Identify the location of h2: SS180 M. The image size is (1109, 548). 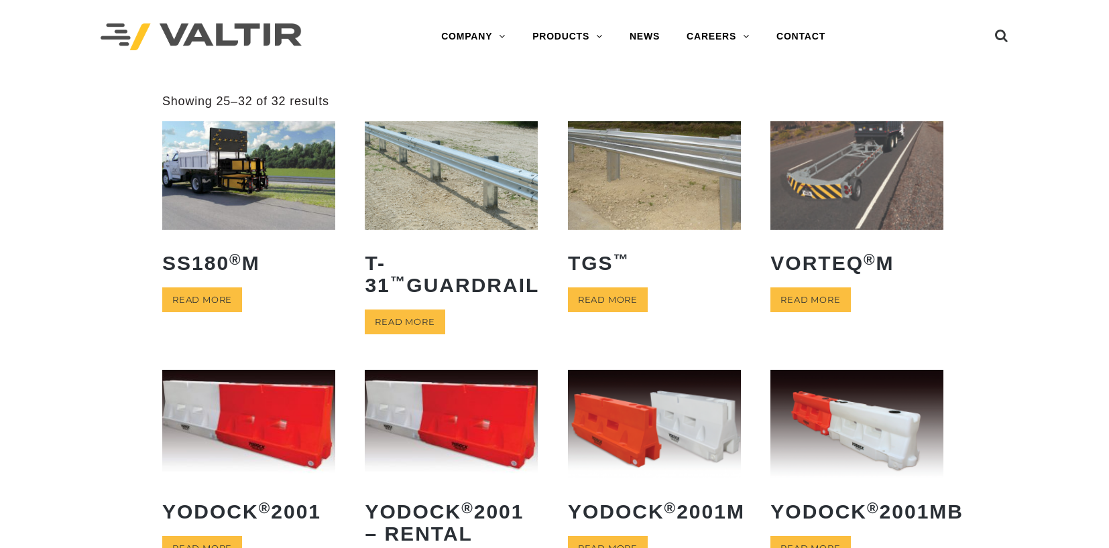
(249, 263).